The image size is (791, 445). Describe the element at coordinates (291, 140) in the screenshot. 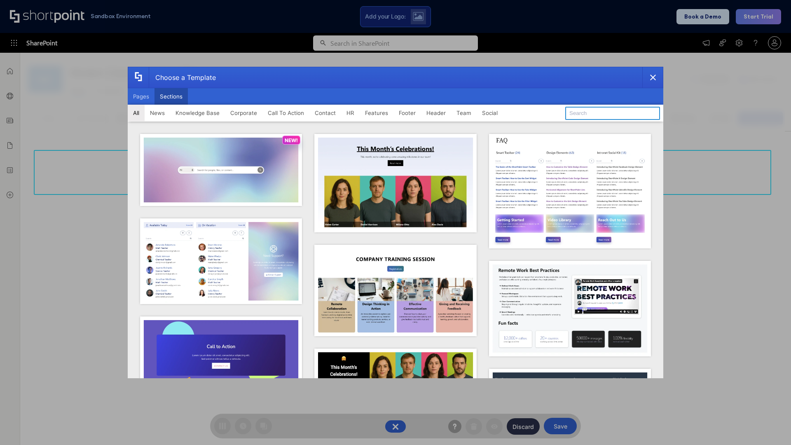

I see `p: NEW!` at that location.